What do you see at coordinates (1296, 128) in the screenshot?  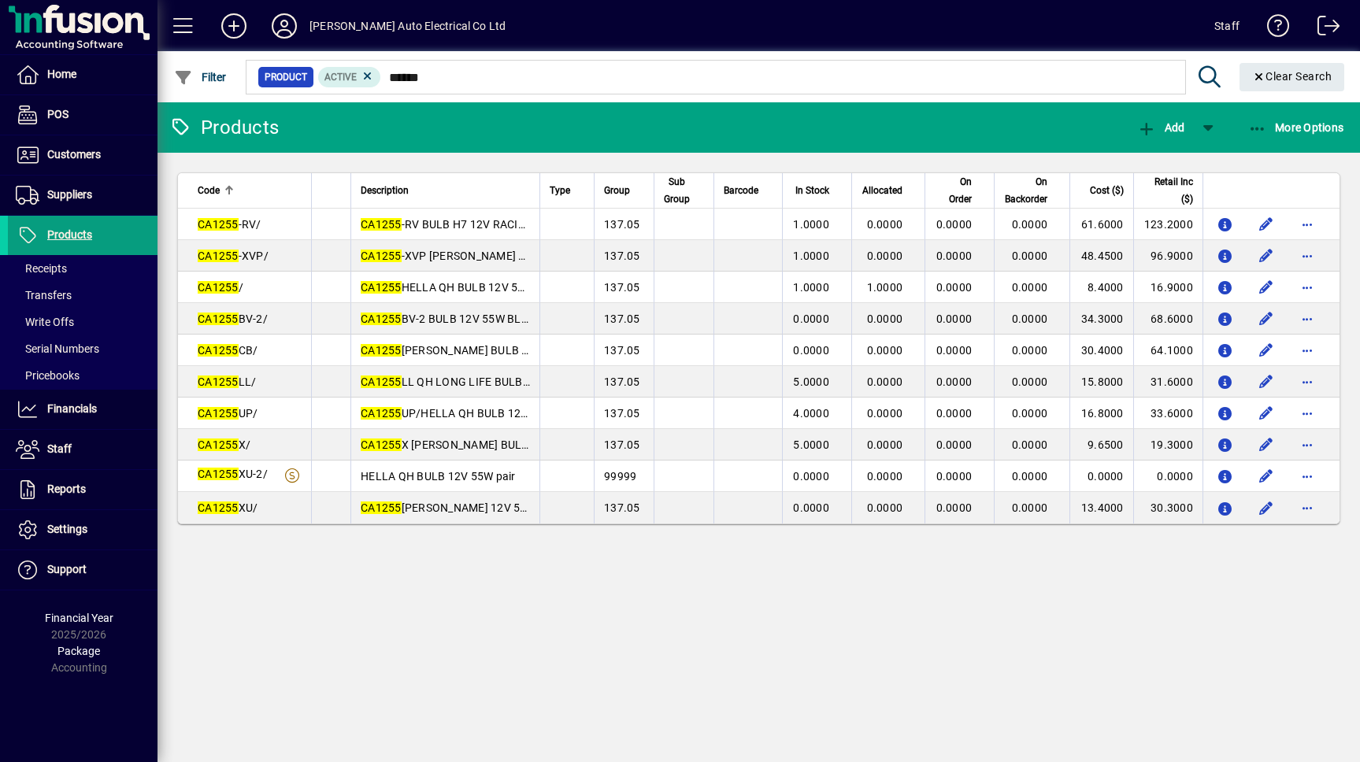 I see `span: More Options` at bounding box center [1296, 128].